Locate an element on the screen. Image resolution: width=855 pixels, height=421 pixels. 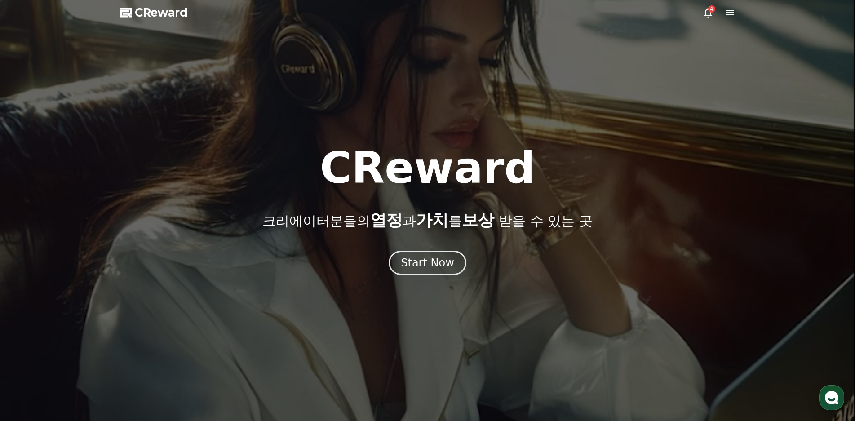
p: 크리에이터분들의 과 를 받을 수 있는 곳 is located at coordinates (427, 220).